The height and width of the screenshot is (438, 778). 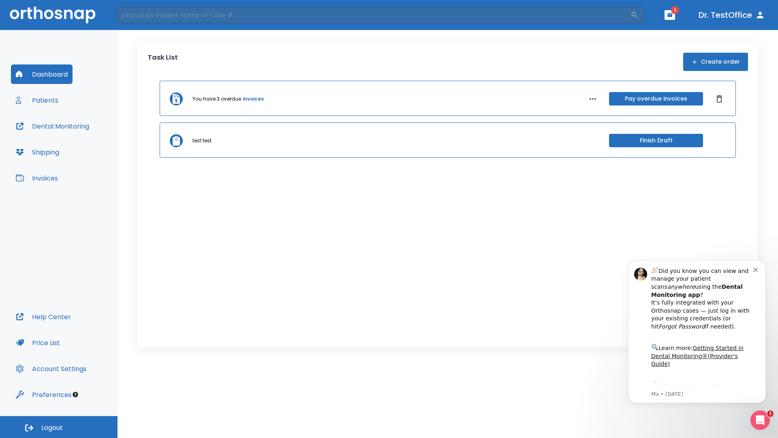 What do you see at coordinates (86, 148) in the screenshot?
I see `div: Download the app: | ​ Let us know if you need help getting started!` at bounding box center [86, 148].